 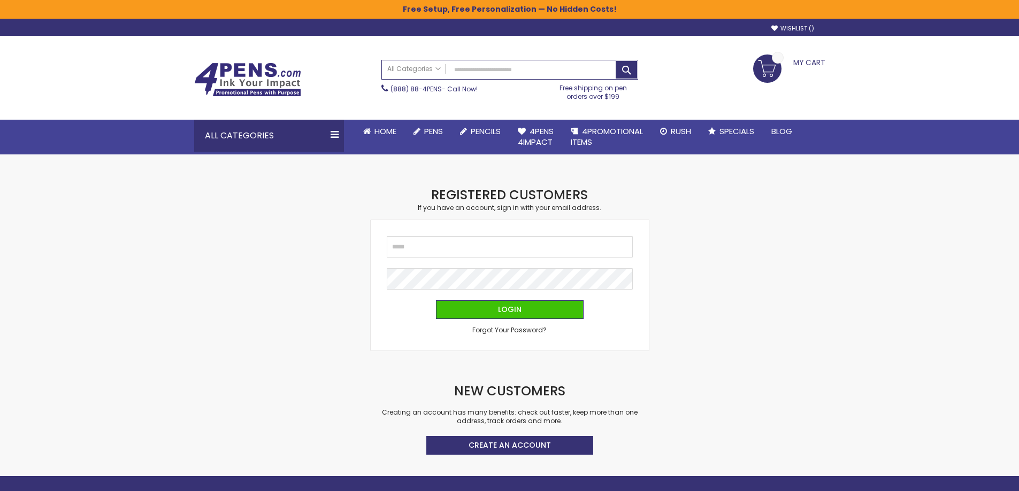 What do you see at coordinates (414, 69) in the screenshot?
I see `a: All Categories` at bounding box center [414, 69].